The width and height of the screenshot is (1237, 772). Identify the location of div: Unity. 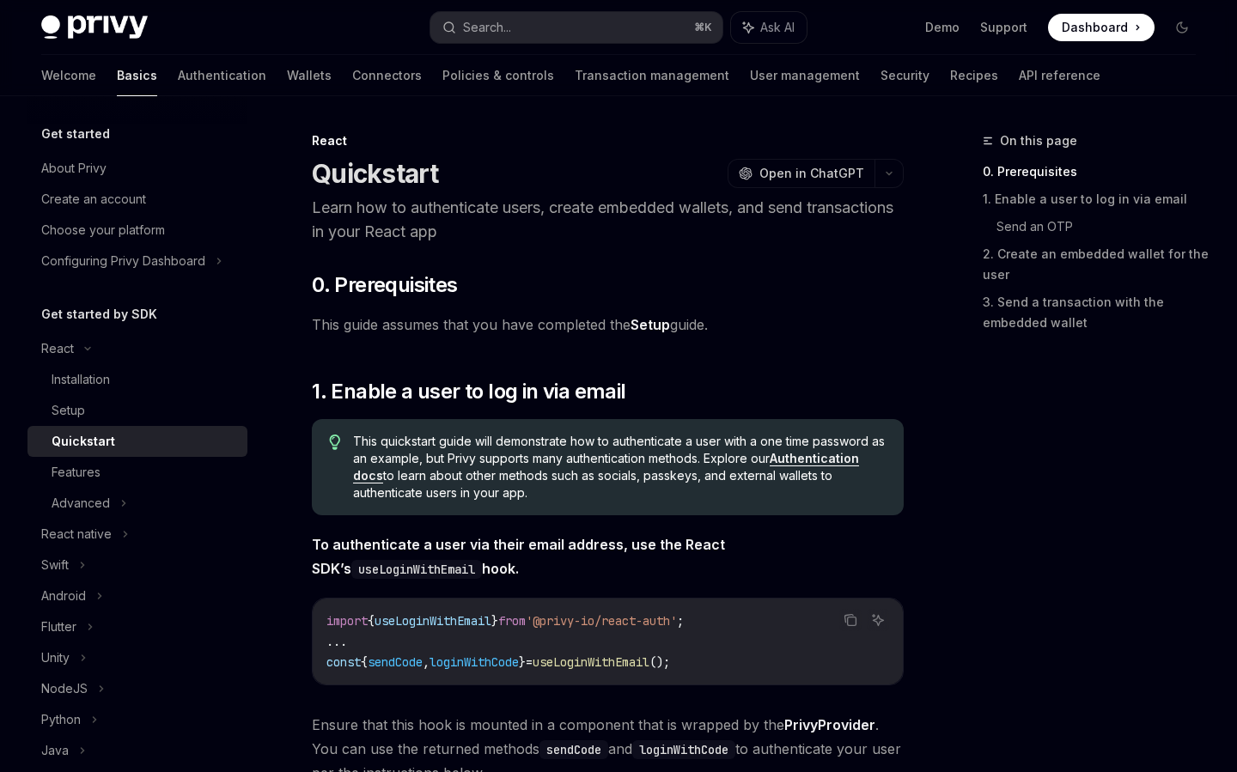
(55, 658).